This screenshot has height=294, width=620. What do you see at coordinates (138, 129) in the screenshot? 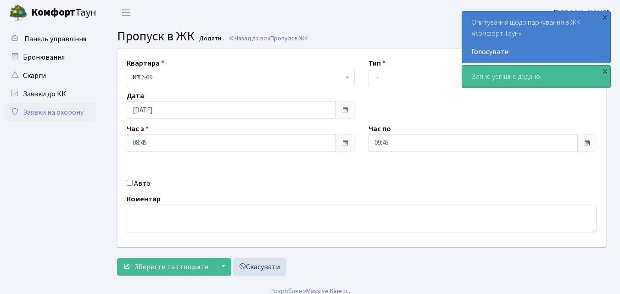
I see `label: Час з` at bounding box center [138, 129].